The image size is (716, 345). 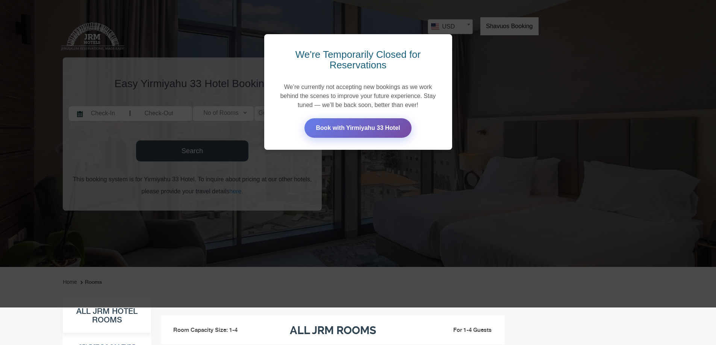 What do you see at coordinates (333, 331) in the screenshot?
I see `h3: All JRM Rooms` at bounding box center [333, 331].